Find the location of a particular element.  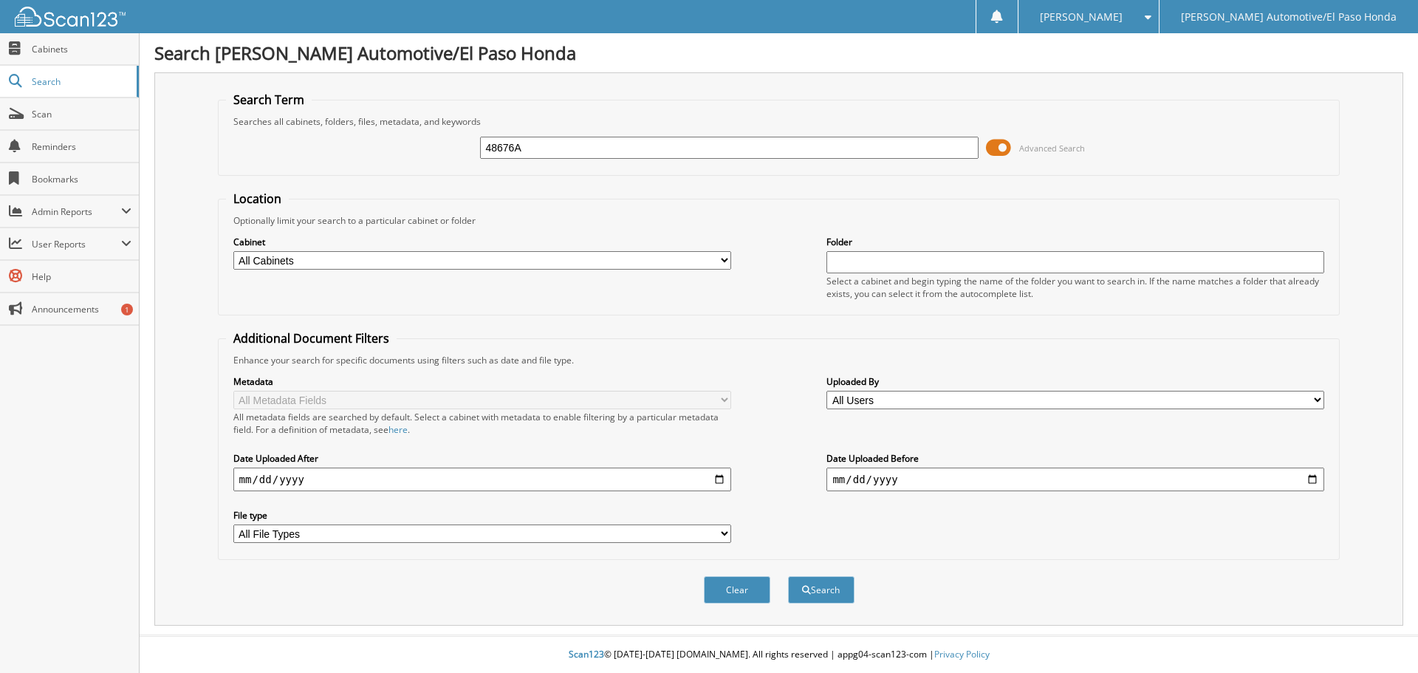

div: 1 is located at coordinates (127, 309).